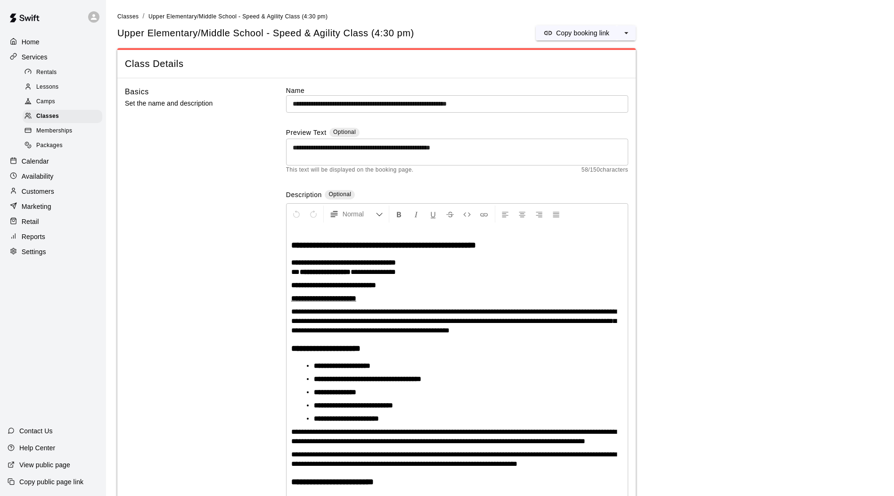 The height and width of the screenshot is (496, 894). I want to click on p: Calendar, so click(35, 161).